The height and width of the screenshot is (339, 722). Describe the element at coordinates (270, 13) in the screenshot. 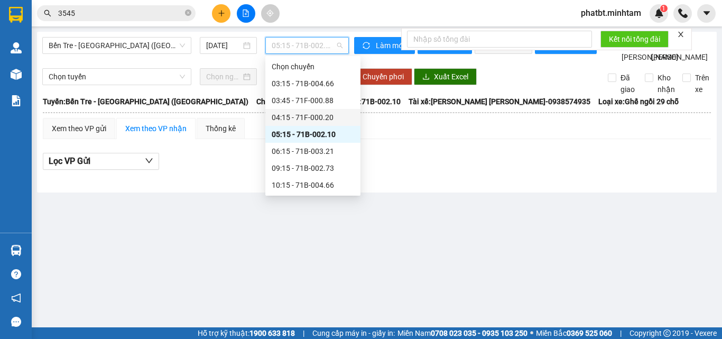

I see `button: aim` at that location.